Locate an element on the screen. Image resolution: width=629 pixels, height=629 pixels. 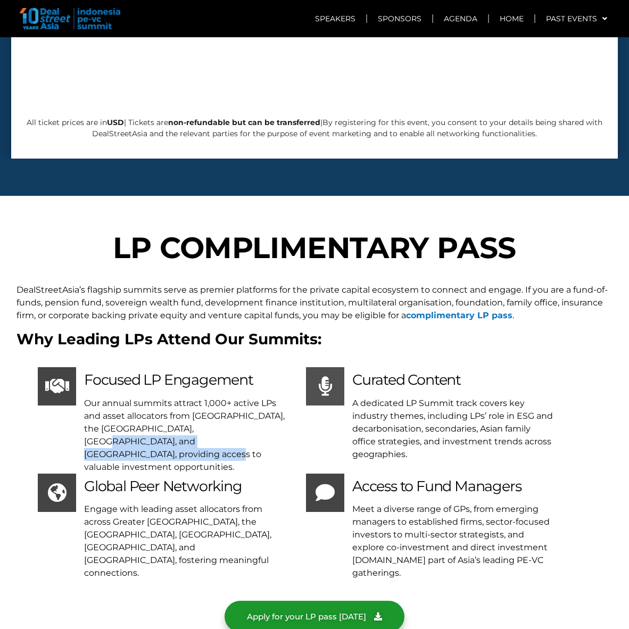
p: Meet a diverse range of GPs, from emerging managers to established firms, sector-focused investor... is located at coordinates (452, 541).